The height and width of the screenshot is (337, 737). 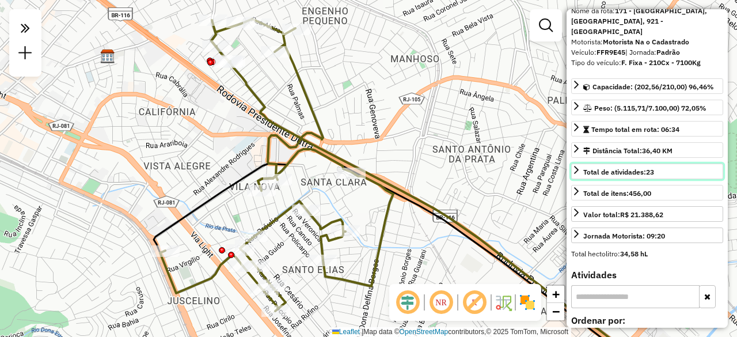 I want to click on span: Exibir rótulo, so click(x=475, y=302).